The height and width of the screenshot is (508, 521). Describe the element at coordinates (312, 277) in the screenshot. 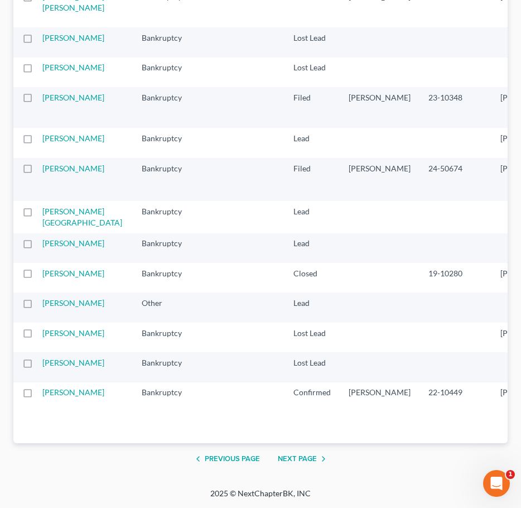

I see `td: Closed` at that location.